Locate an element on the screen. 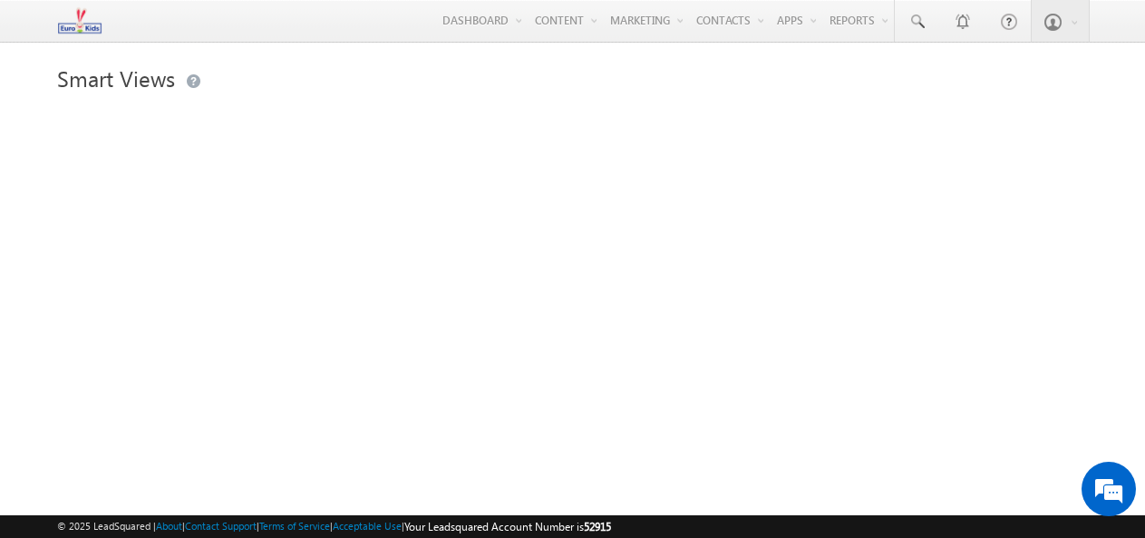  a: Terms of Service is located at coordinates (295, 525).